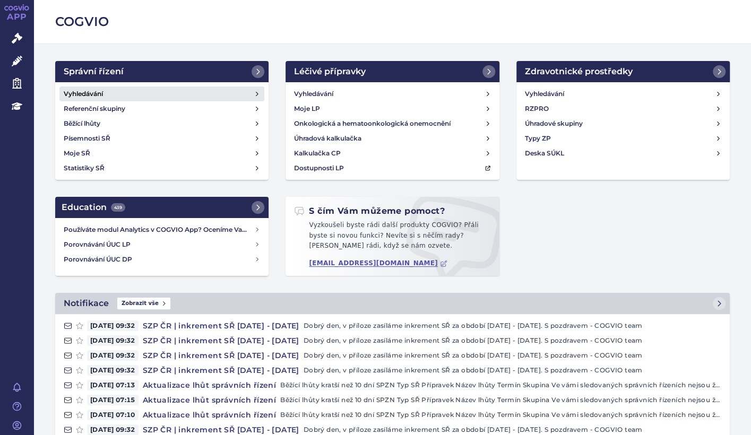 This screenshot has width=751, height=435. Describe the element at coordinates (578, 72) in the screenshot. I see `h2: Zdravotnické prostředky` at that location.